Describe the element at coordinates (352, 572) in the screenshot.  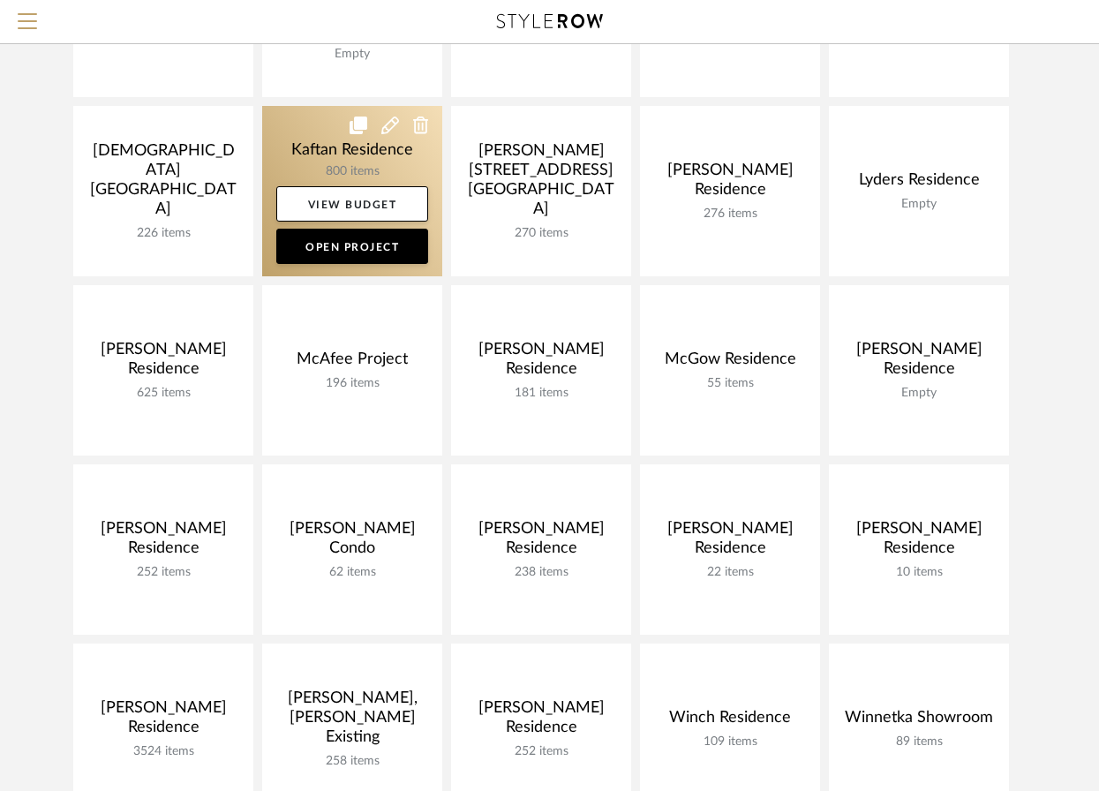
I see `div: 62 items` at that location.